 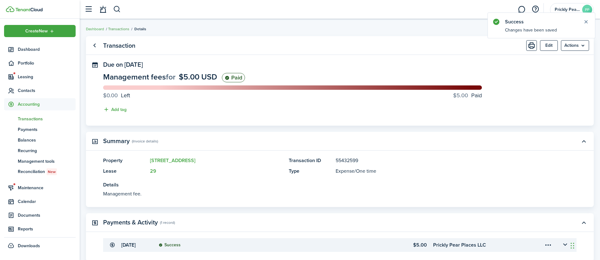 I want to click on panel-main-subtitle: (1 record), so click(x=167, y=223).